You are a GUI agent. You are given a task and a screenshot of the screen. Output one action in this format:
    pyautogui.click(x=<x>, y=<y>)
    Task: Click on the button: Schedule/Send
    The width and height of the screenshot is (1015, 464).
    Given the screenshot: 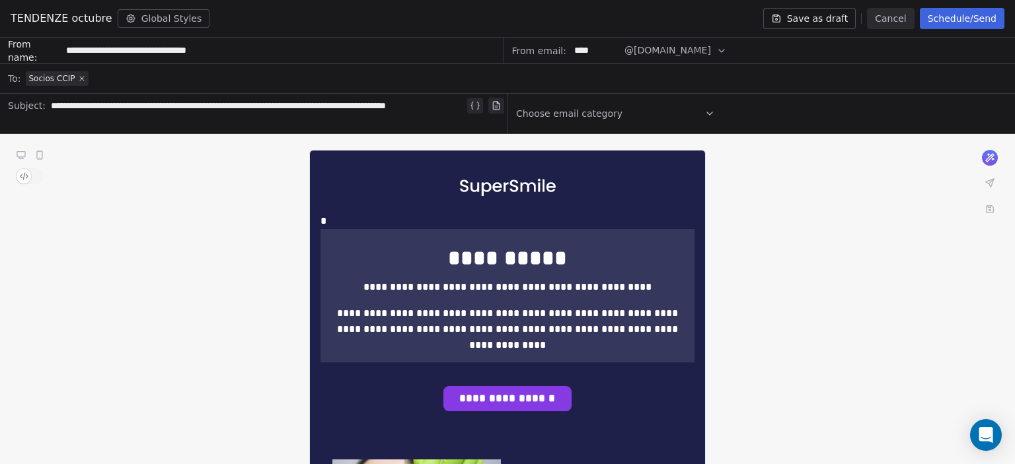 What is the action you would take?
    pyautogui.click(x=962, y=18)
    